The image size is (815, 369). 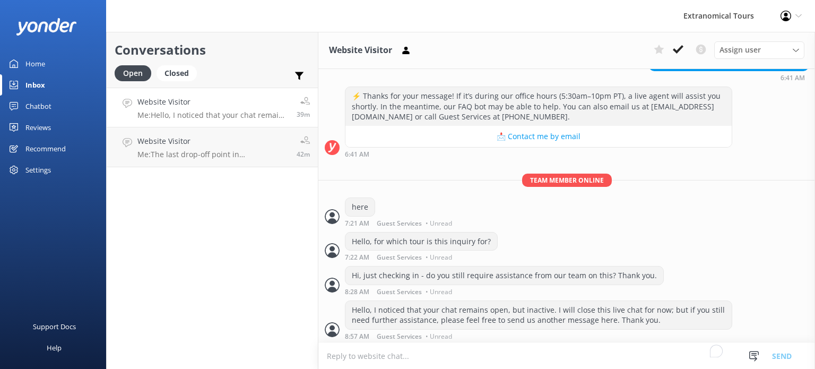 What do you see at coordinates (360, 50) in the screenshot?
I see `h3: Website Visitor` at bounding box center [360, 50].